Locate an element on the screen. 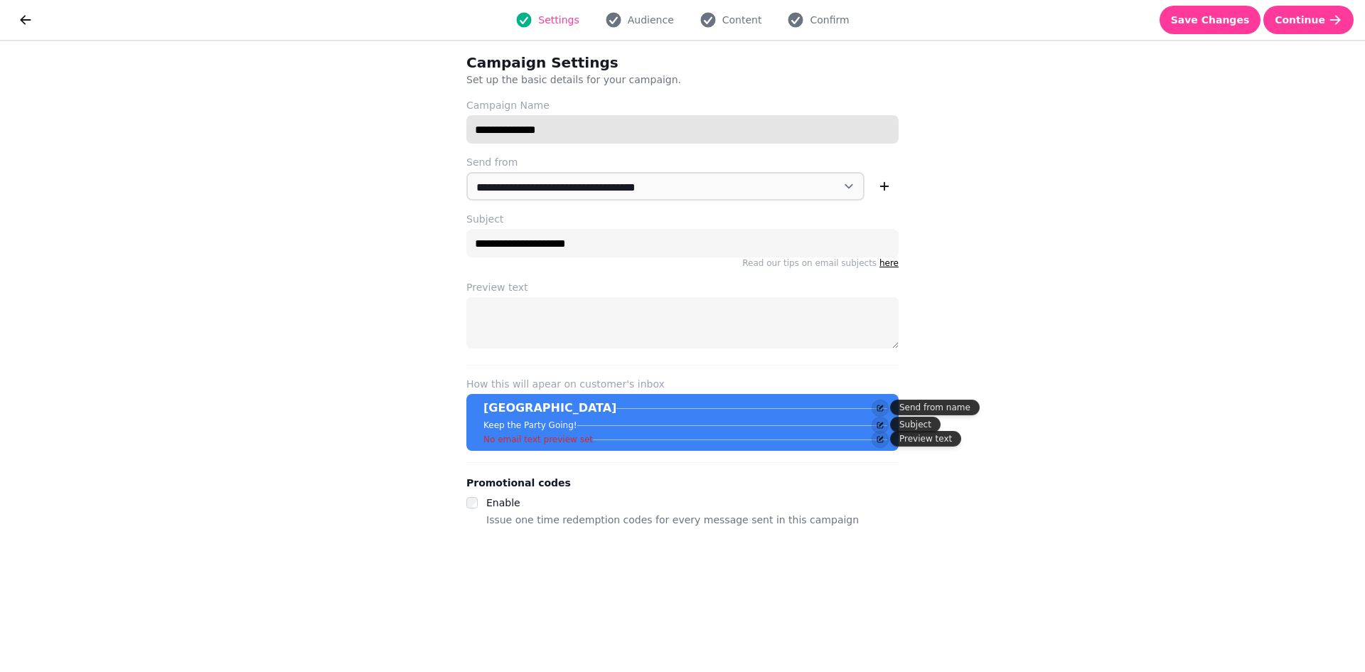 The image size is (1365, 672). label: Enable is located at coordinates (503, 503).